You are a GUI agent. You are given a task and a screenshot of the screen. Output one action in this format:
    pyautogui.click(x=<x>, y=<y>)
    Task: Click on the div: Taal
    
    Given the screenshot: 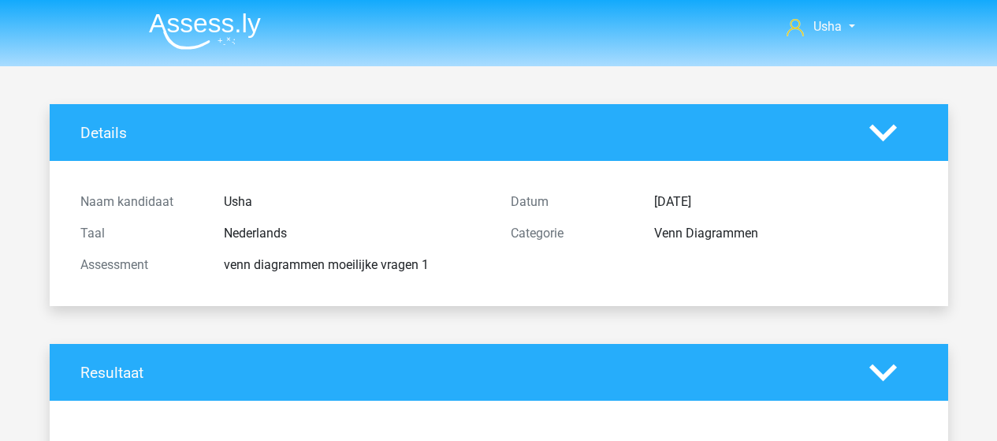 What is the action you would take?
    pyautogui.click(x=140, y=233)
    